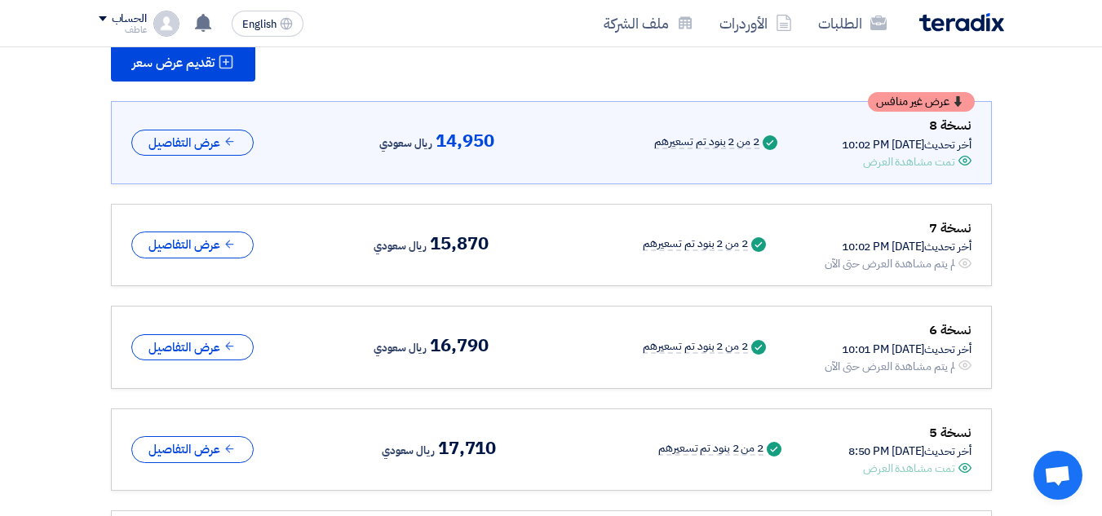 Image resolution: width=1102 pixels, height=516 pixels. Describe the element at coordinates (259, 24) in the screenshot. I see `span: English` at that location.